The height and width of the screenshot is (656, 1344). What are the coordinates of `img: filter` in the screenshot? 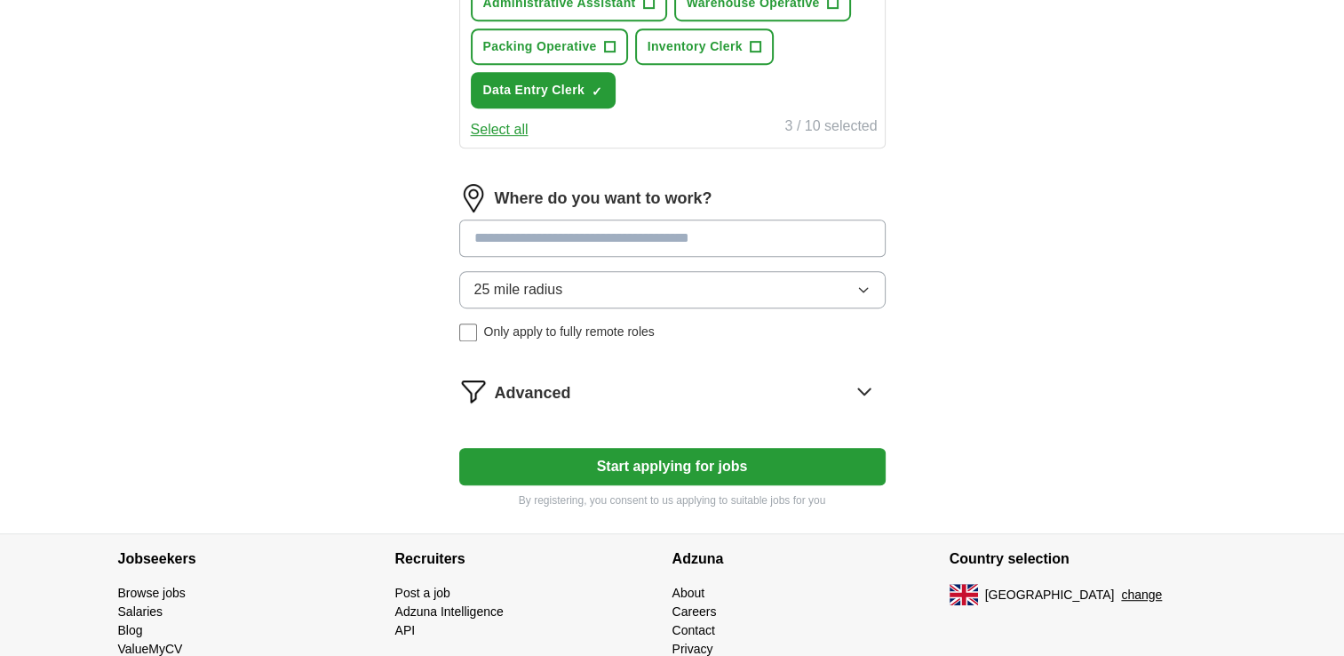 It's located at (474, 391).